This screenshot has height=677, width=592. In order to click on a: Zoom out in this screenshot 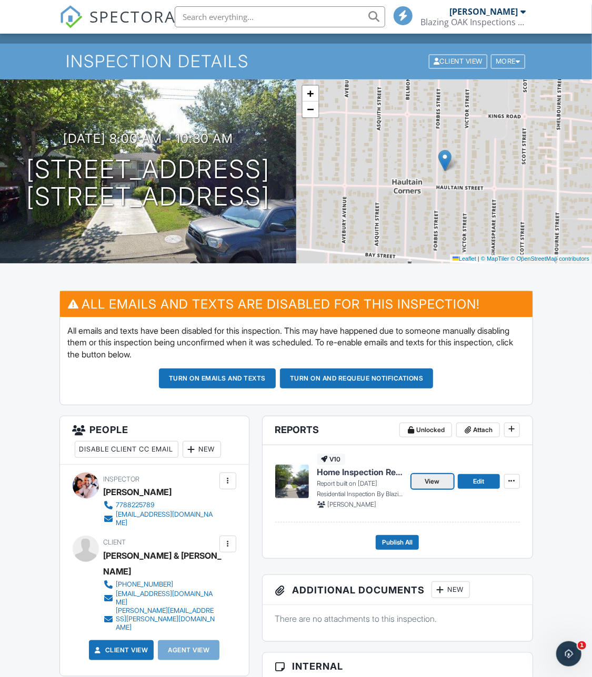, I will do `click(310, 109)`.